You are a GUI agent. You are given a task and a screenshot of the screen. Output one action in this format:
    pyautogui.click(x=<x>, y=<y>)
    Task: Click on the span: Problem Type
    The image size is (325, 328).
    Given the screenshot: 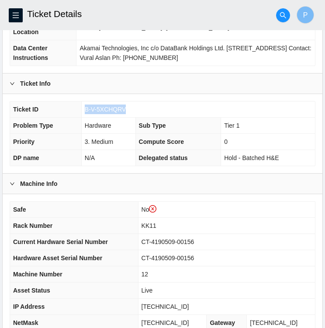 What is the action you would take?
    pyautogui.click(x=33, y=126)
    